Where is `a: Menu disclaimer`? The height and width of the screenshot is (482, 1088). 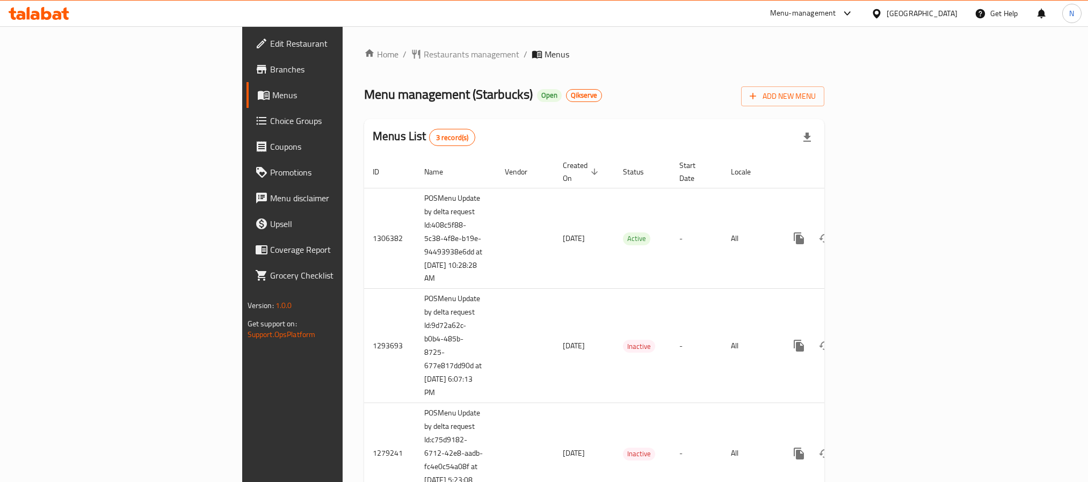 a: Menu disclaimer is located at coordinates (335, 198).